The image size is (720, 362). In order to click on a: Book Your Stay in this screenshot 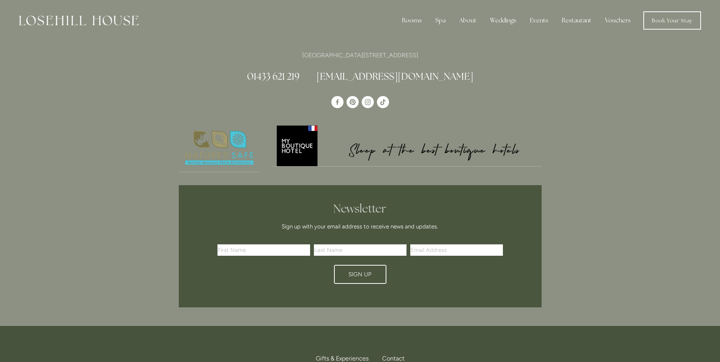, I will do `click(672, 20)`.